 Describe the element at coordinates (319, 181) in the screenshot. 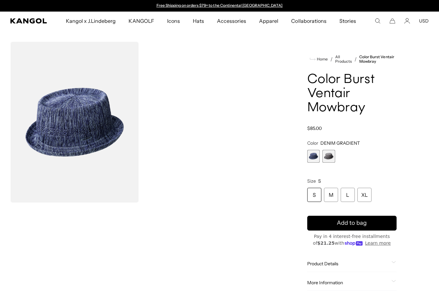

I see `span: S` at that location.